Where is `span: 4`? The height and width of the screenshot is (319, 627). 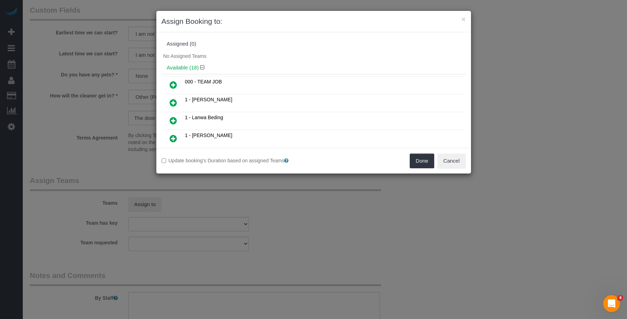
span: 4 is located at coordinates (620, 298).